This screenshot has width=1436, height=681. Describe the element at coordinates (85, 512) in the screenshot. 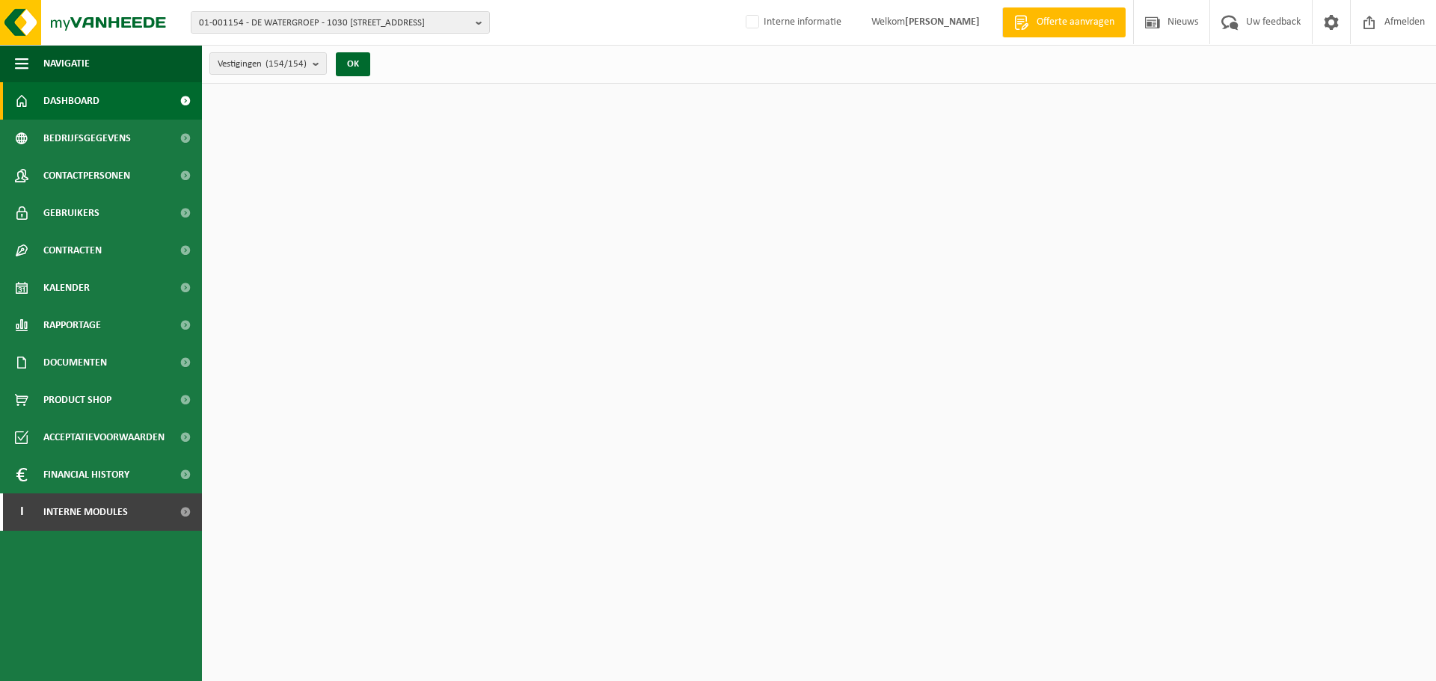

I see `span: Interne modules` at that location.